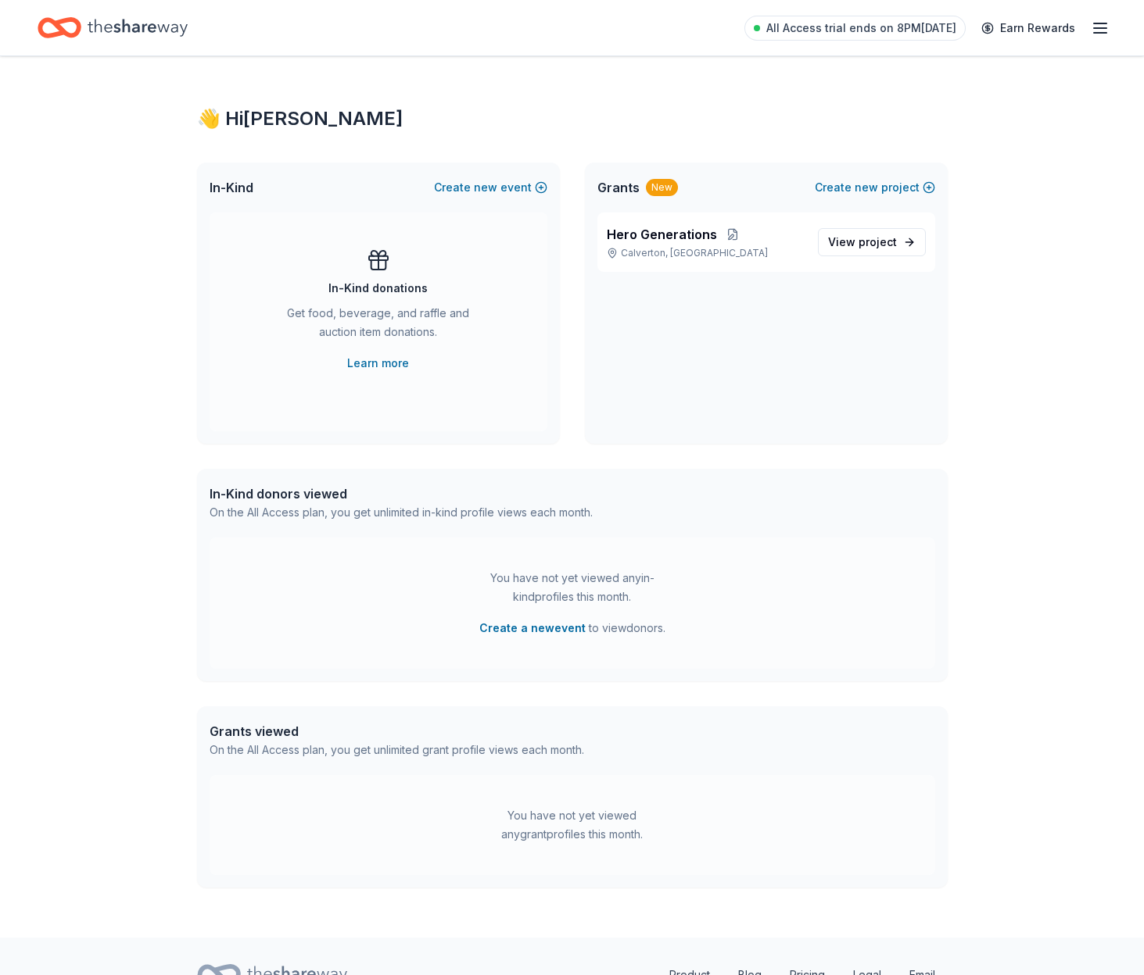 Image resolution: width=1144 pixels, height=975 pixels. I want to click on button: Createnewevent, so click(490, 188).